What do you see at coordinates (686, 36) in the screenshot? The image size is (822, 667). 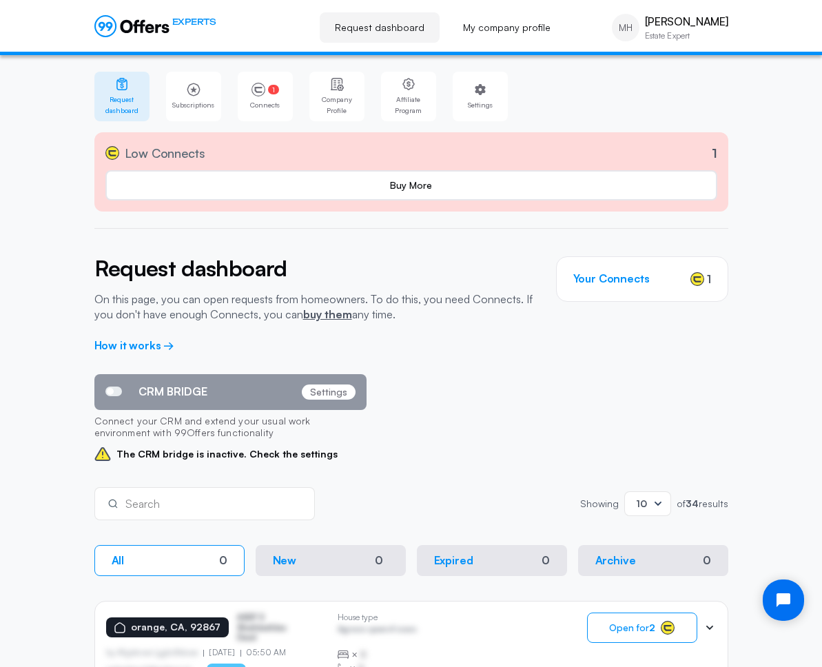 I see `p: Estate Expert` at bounding box center [686, 36].